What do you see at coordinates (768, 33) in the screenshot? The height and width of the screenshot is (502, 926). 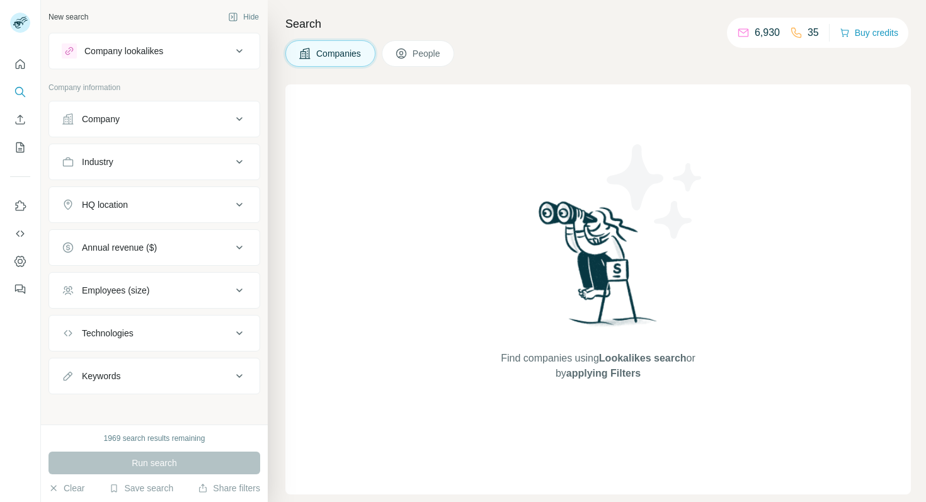 I see `p: 6,930` at bounding box center [768, 33].